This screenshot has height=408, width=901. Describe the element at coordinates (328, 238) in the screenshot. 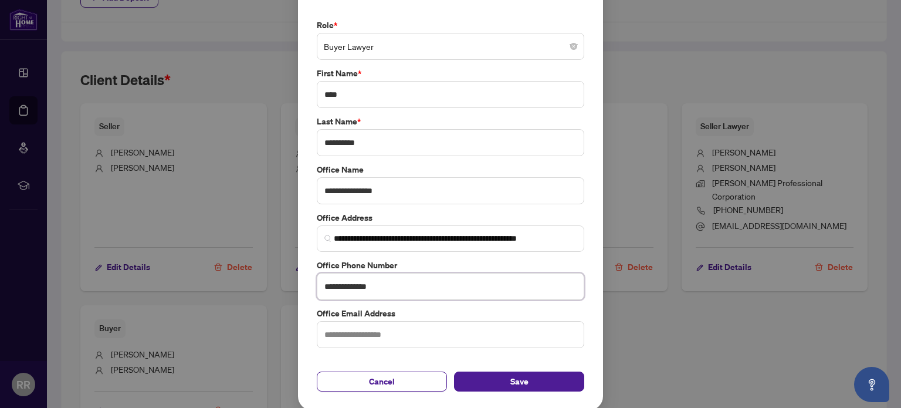

I see `img: search_icon` at that location.